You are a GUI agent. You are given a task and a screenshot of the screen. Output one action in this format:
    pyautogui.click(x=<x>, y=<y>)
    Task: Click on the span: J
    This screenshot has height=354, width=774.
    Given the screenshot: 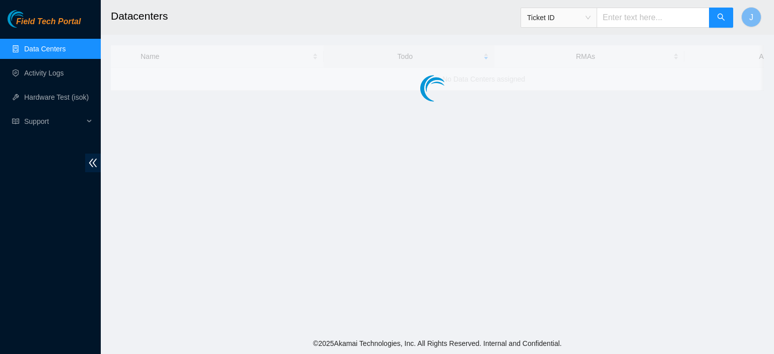 What is the action you would take?
    pyautogui.click(x=751, y=17)
    